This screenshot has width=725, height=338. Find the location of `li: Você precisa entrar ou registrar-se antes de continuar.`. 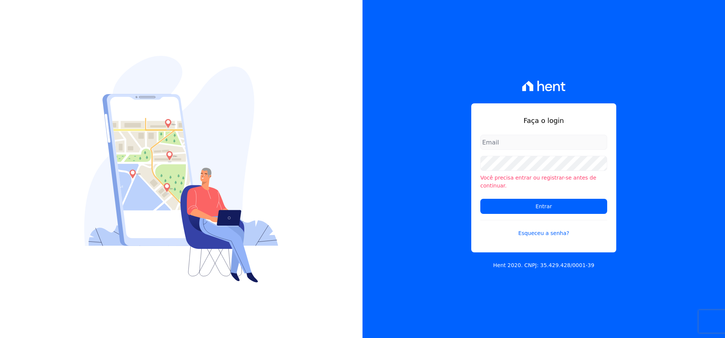

li: Você precisa entrar ou registrar-se antes de continuar. is located at coordinates (544, 182).